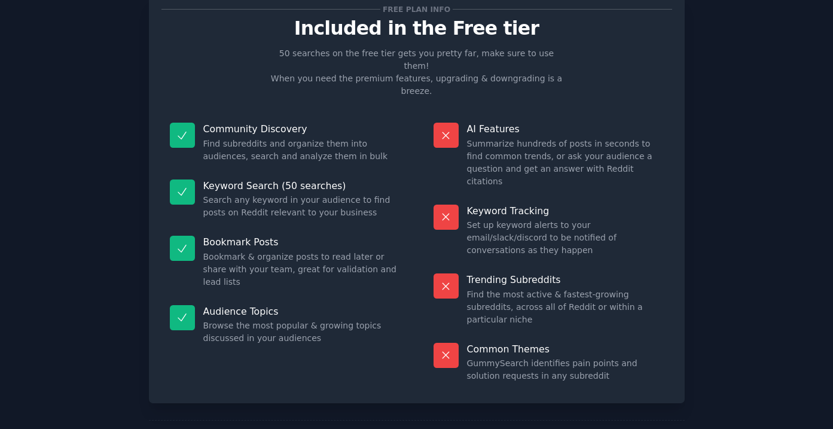 Image resolution: width=833 pixels, height=429 pixels. Describe the element at coordinates (301, 185) in the screenshot. I see `p: Keyword Search (50 searches)` at that location.